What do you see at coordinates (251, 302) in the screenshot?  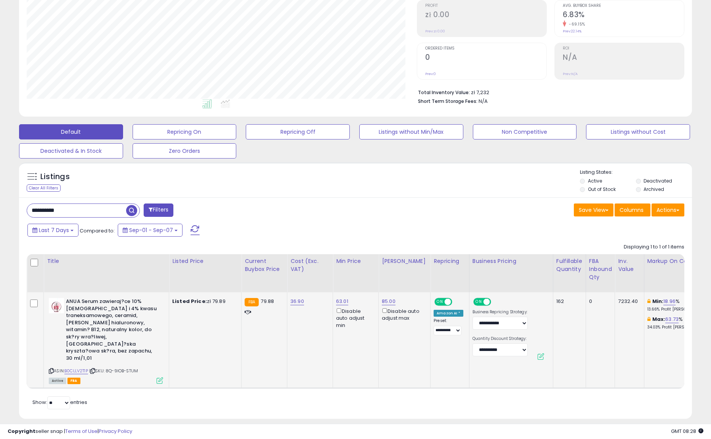 I see `small: FBA` at bounding box center [251, 302].